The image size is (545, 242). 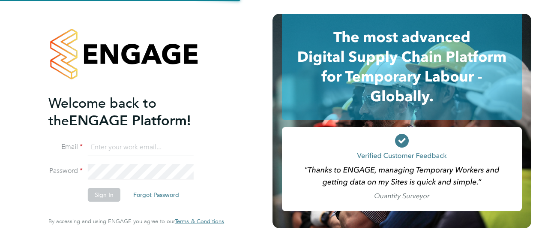 What do you see at coordinates (104, 194) in the screenshot?
I see `button: Sign In` at bounding box center [104, 194].